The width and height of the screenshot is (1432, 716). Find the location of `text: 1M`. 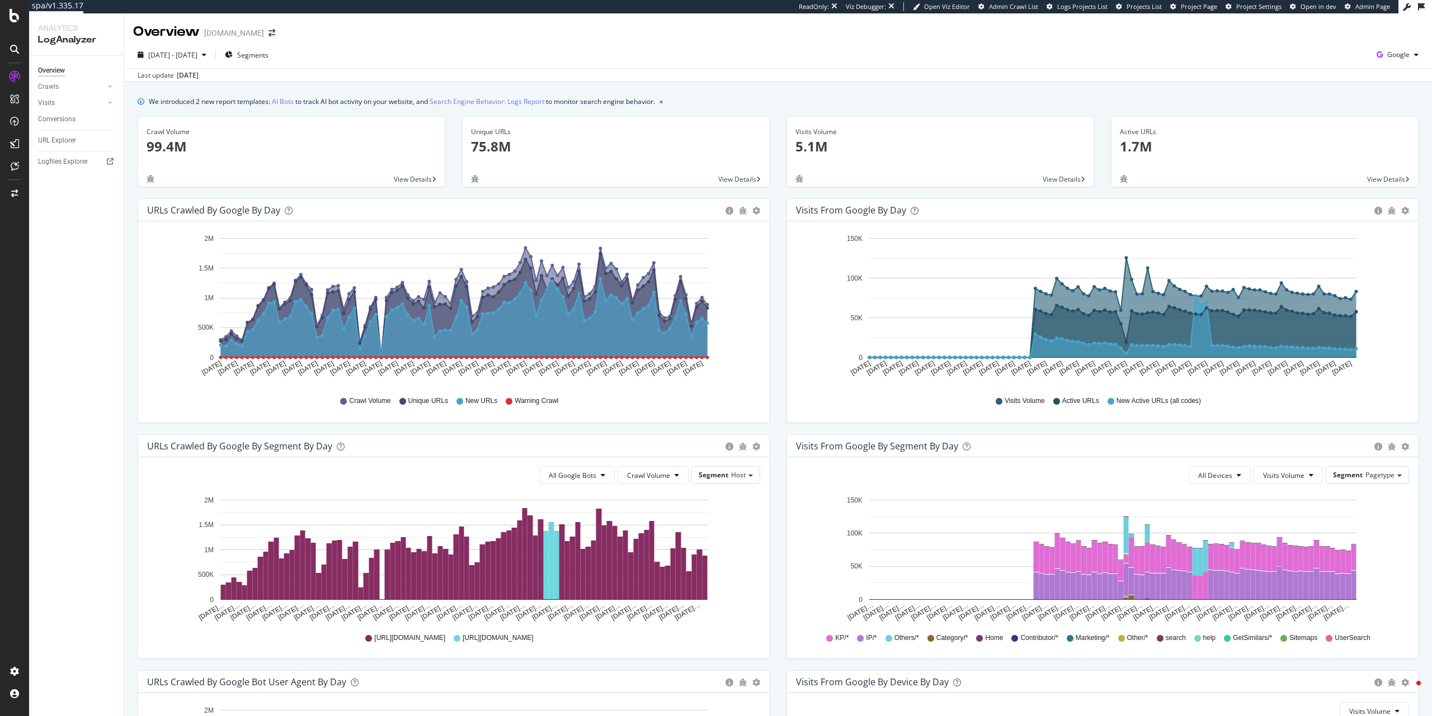

text: 1M is located at coordinates (209, 550).